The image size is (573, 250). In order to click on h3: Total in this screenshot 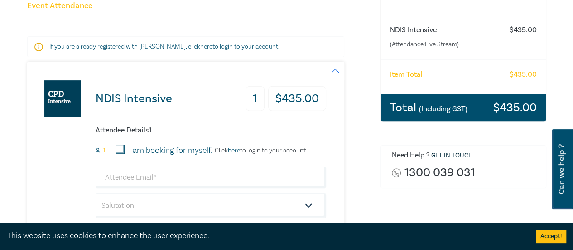, I will do `click(429, 107)`.